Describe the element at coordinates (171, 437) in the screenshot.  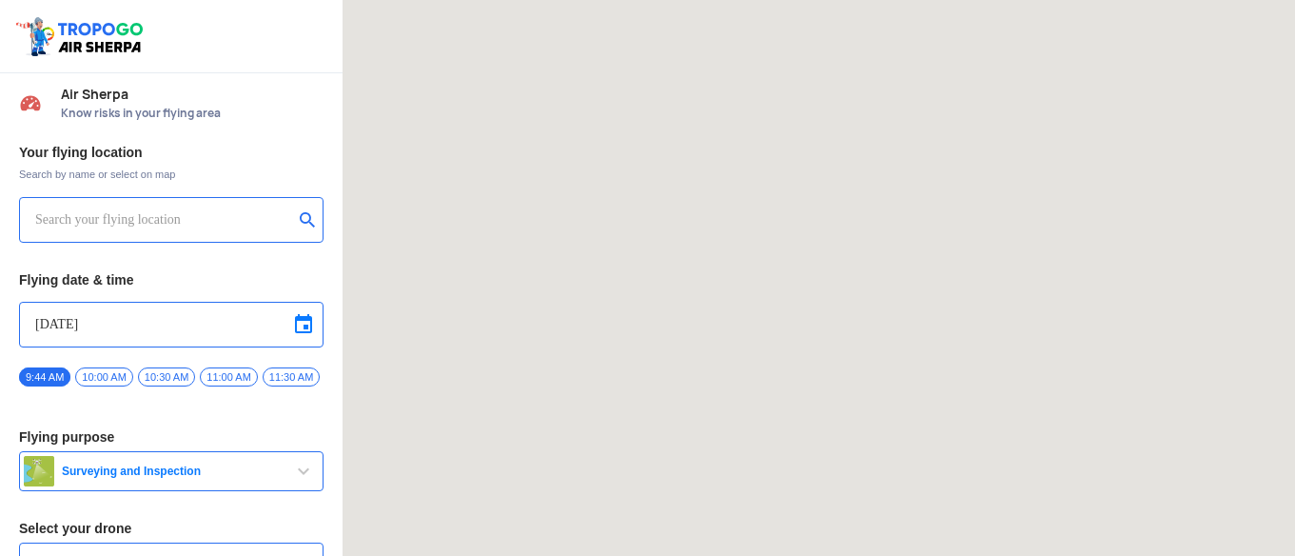
I see `h3: Flying purpose` at that location.